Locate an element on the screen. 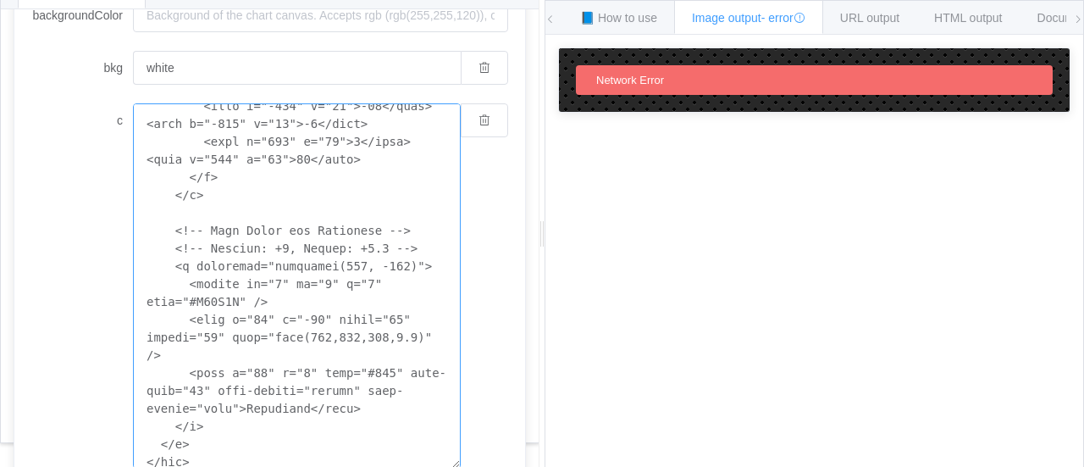 This screenshot has width=1084, height=467. span: HTML output is located at coordinates (968, 18).